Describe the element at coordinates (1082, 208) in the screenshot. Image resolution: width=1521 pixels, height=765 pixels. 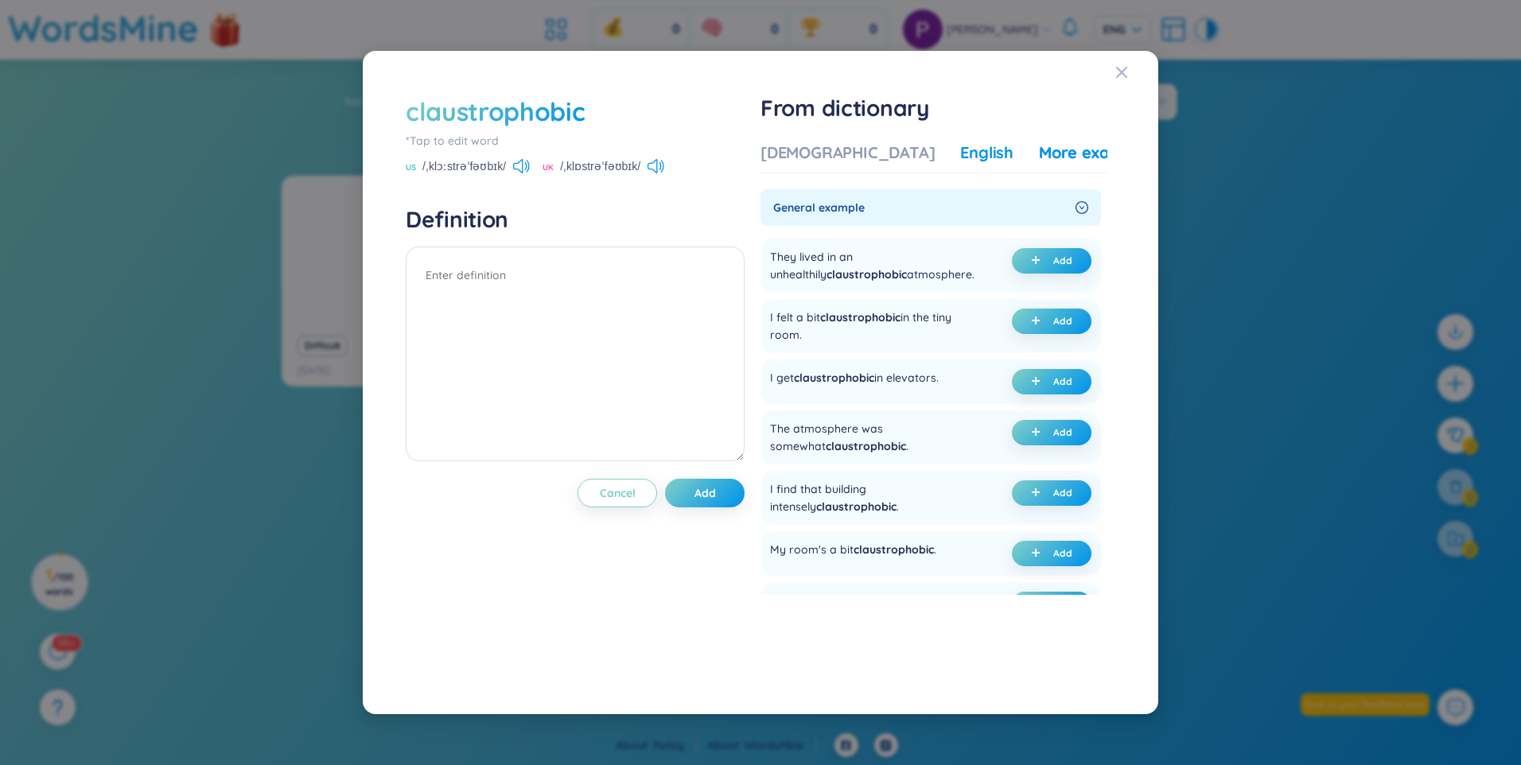
I see `span: right-circle` at that location.